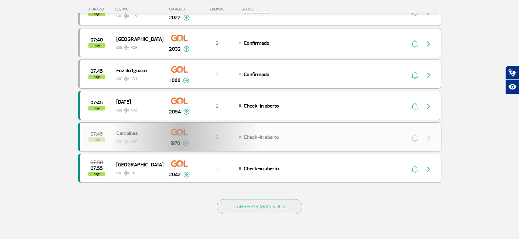  What do you see at coordinates (98, 9) in the screenshot?
I see `div: HORÁRIO` at bounding box center [98, 9].